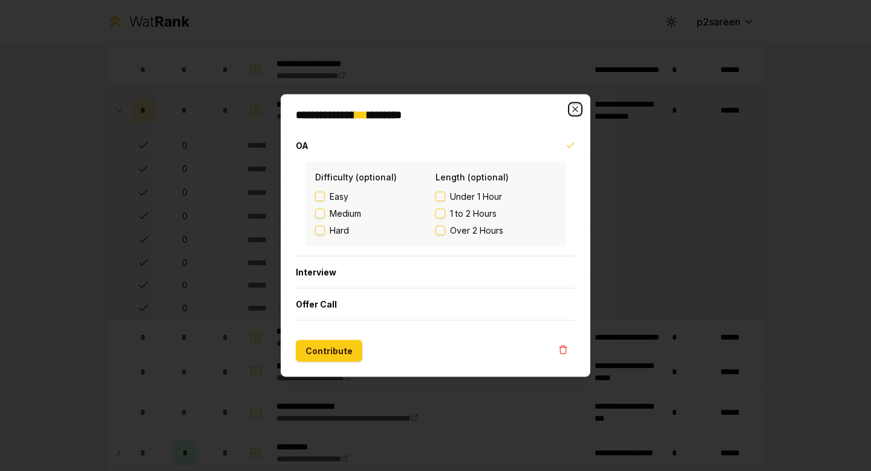 The image size is (871, 471). What do you see at coordinates (440, 230) in the screenshot?
I see `button: Over 2 Hours` at bounding box center [440, 230].